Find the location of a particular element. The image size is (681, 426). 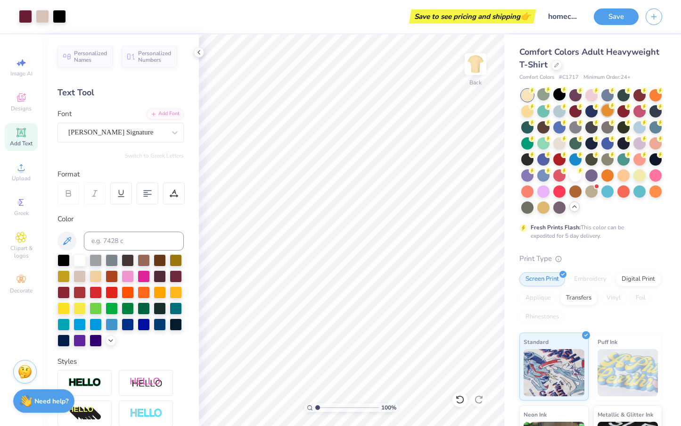

div: Styles is located at coordinates (121, 361).